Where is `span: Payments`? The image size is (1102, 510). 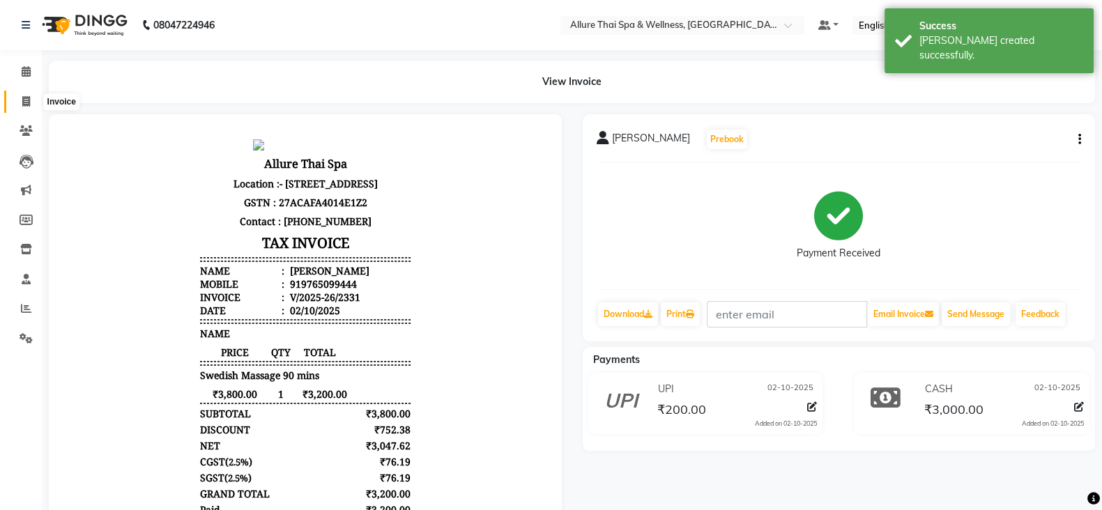
span: Payments is located at coordinates (616, 360).